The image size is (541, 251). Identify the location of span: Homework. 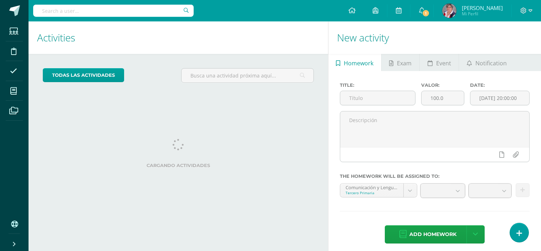
(359, 63).